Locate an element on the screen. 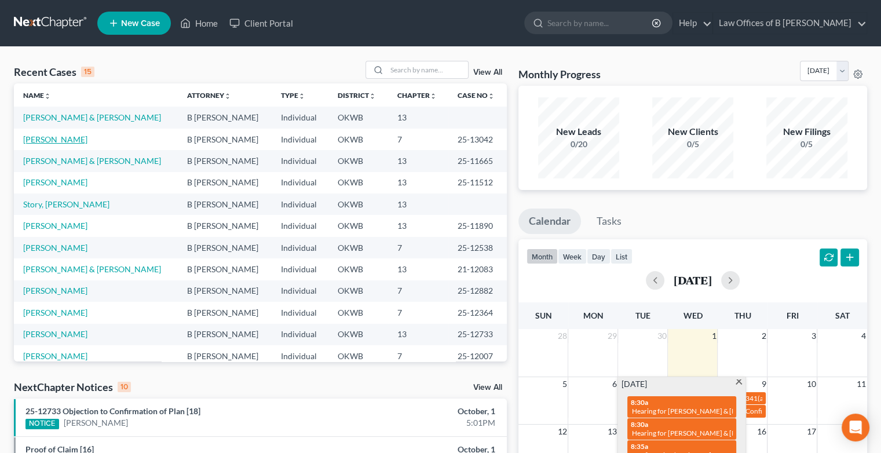 This screenshot has height=453, width=881. div: 0/5 is located at coordinates (693, 144).